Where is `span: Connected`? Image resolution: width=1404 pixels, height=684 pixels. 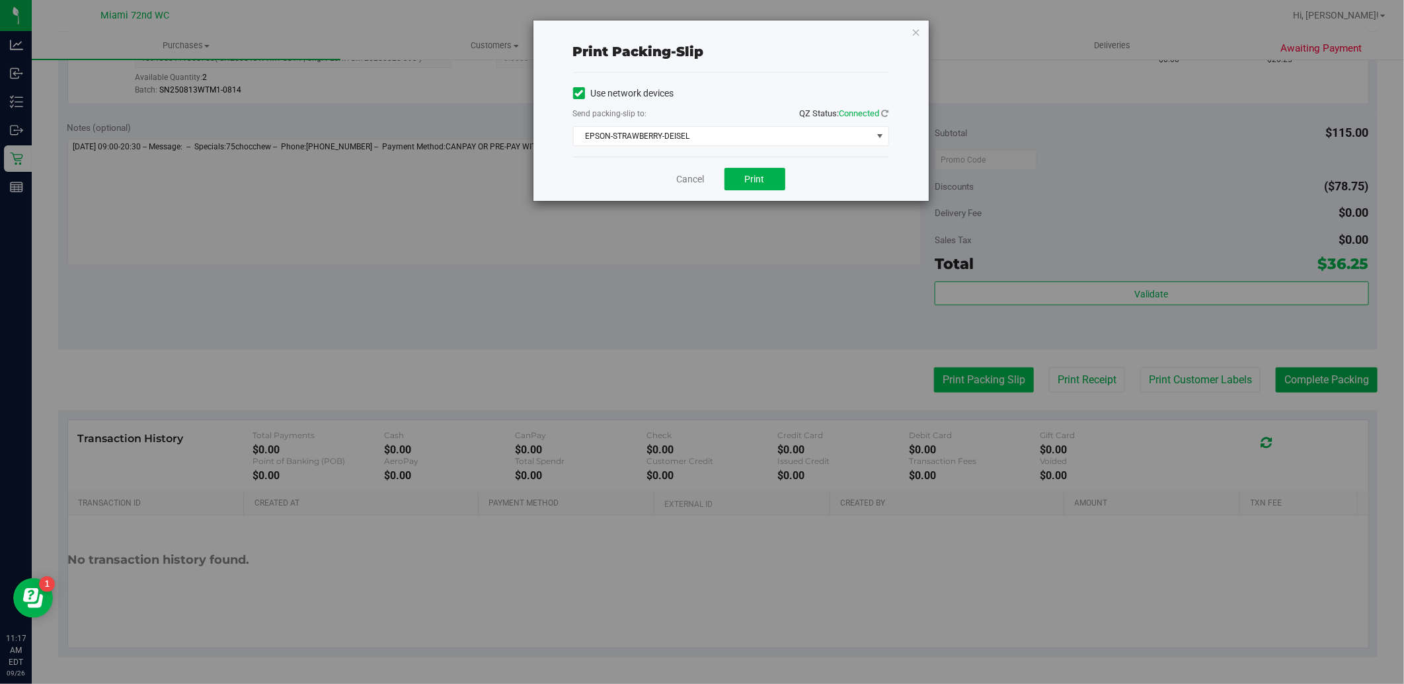
span: Connected is located at coordinates (859, 113).